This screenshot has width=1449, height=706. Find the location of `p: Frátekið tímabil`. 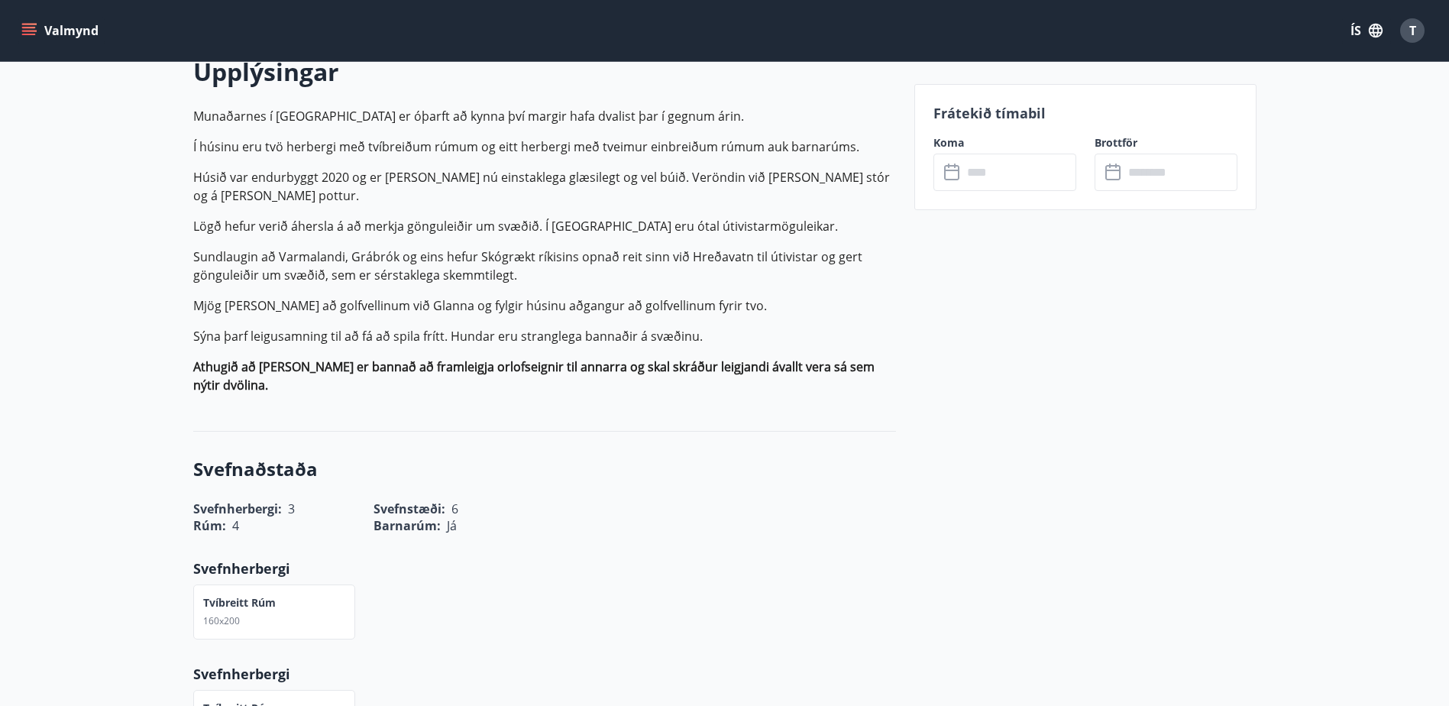

p: Frátekið tímabil is located at coordinates (1085, 113).